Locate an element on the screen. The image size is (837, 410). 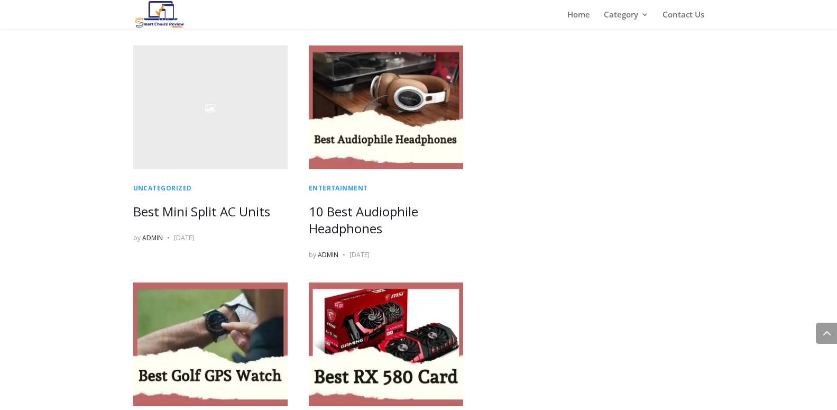
a: Category is located at coordinates (626, 20).